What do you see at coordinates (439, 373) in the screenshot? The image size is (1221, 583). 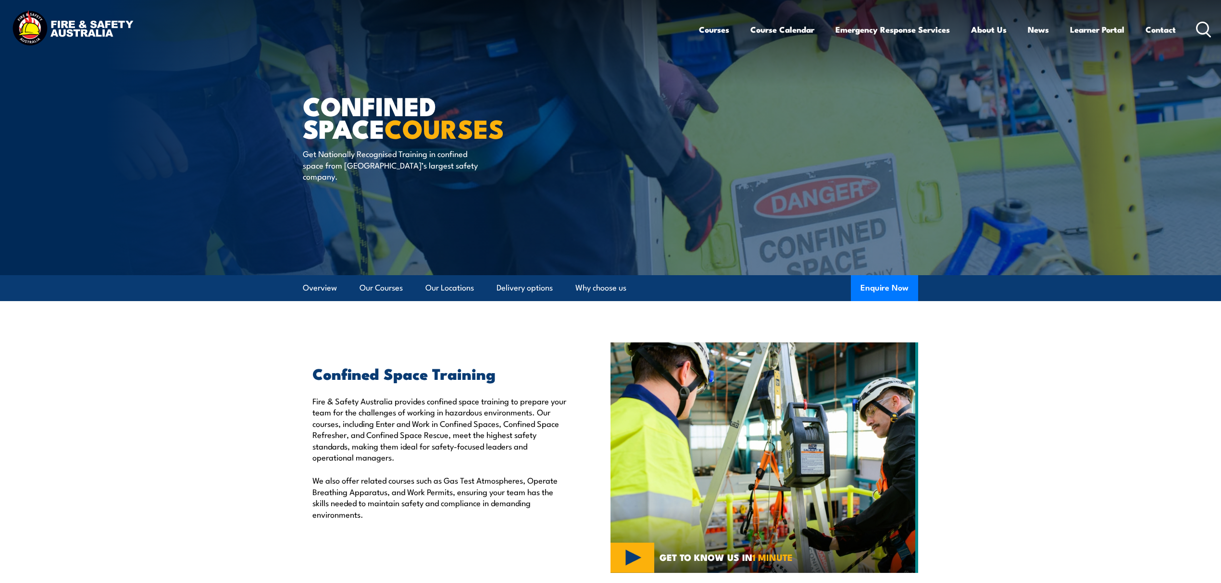 I see `h2: Confined Space Training` at bounding box center [439, 373].